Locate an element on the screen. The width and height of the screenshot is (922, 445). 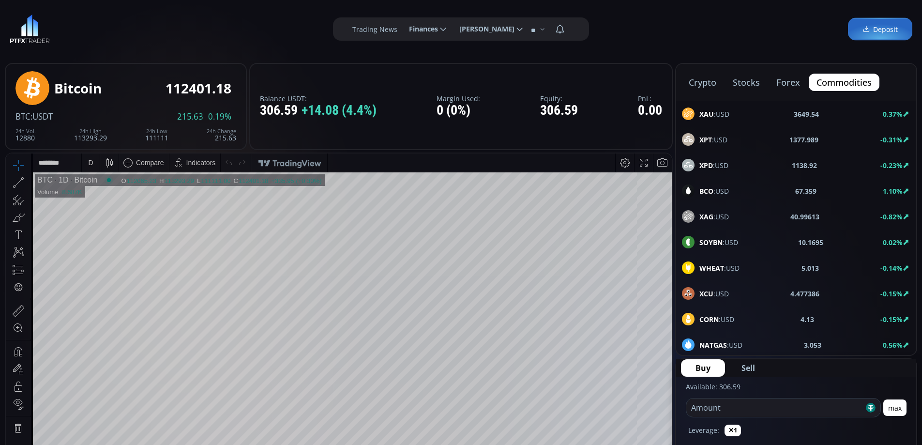
b: -0.15% is located at coordinates (892, 293).